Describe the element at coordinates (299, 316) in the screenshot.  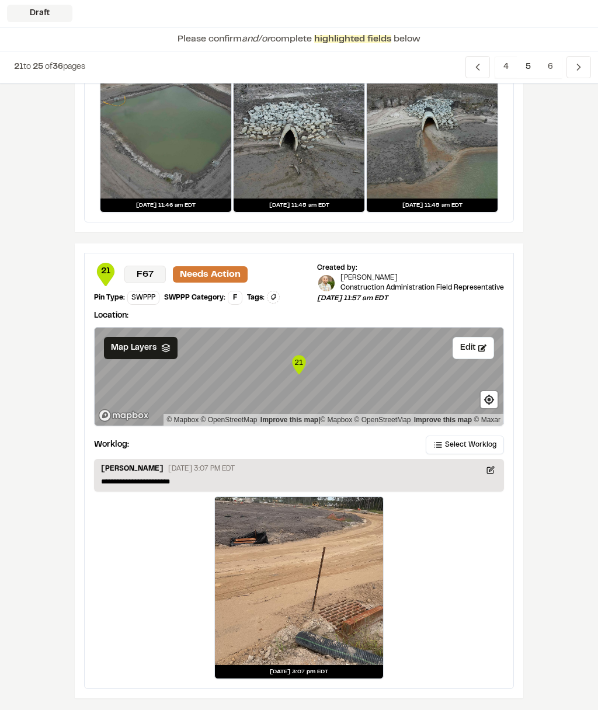
I see `p: Location:` at that location.